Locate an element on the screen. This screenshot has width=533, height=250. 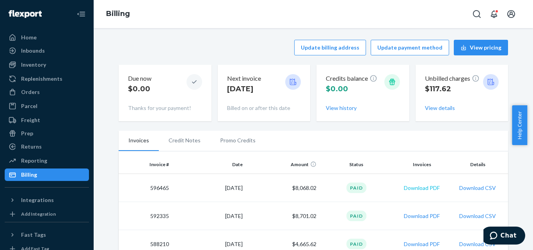
td: $8,068.02 is located at coordinates (282, 188).